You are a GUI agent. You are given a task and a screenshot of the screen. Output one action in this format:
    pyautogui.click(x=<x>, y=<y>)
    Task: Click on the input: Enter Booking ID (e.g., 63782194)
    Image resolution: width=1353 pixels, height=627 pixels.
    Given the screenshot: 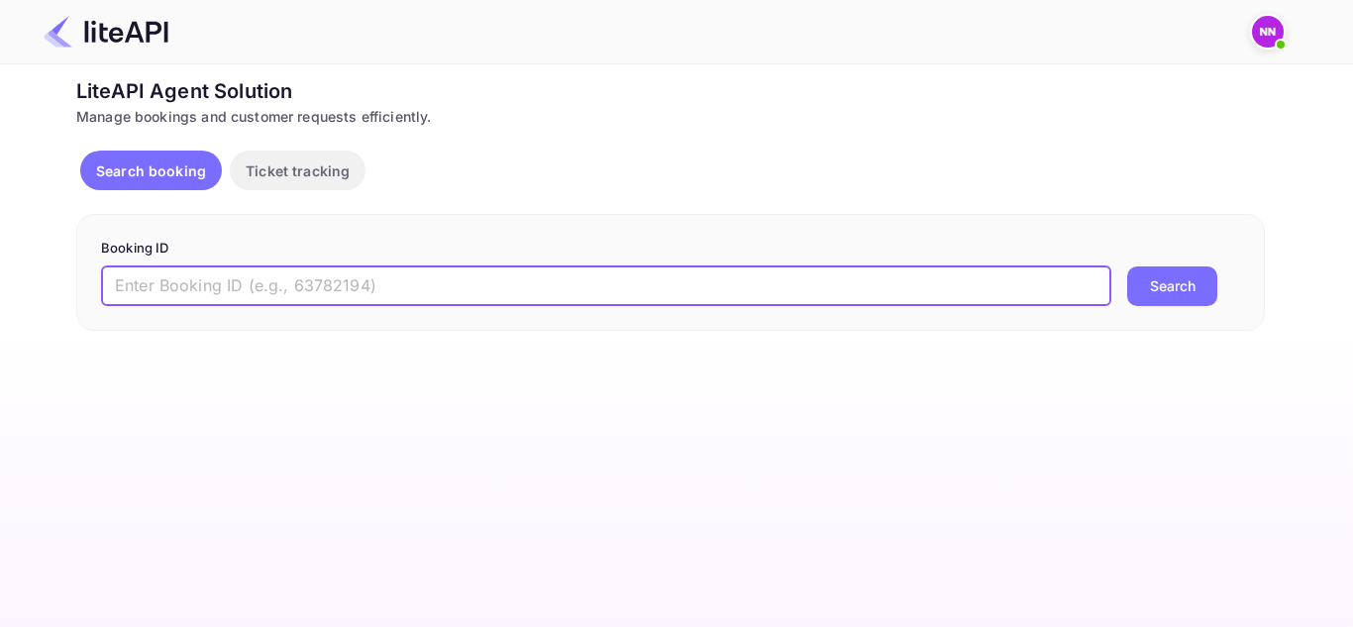 What is the action you would take?
    pyautogui.click(x=606, y=286)
    